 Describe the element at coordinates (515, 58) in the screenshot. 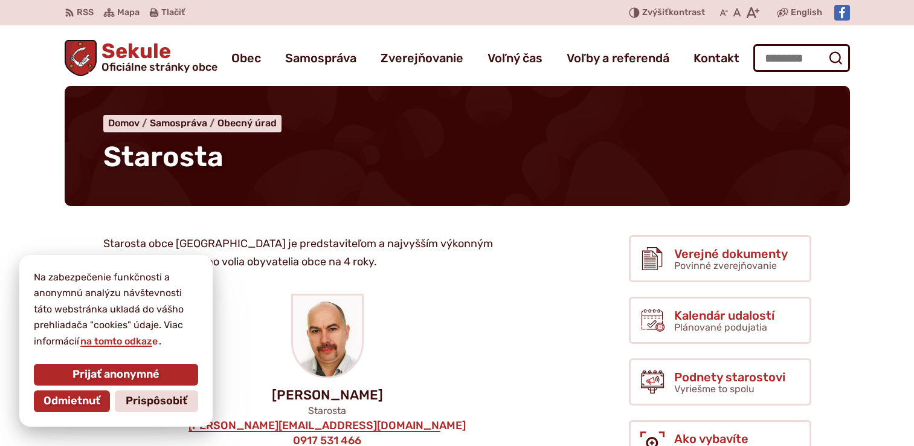

I see `a: Voľný čas` at that location.